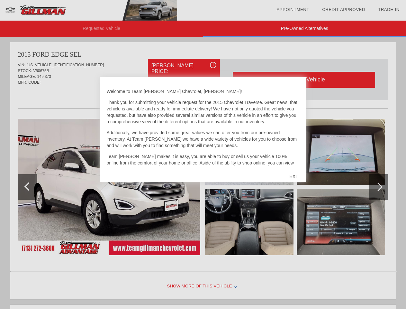 The width and height of the screenshot is (406, 309). I want to click on div: EXIT, so click(294, 176).